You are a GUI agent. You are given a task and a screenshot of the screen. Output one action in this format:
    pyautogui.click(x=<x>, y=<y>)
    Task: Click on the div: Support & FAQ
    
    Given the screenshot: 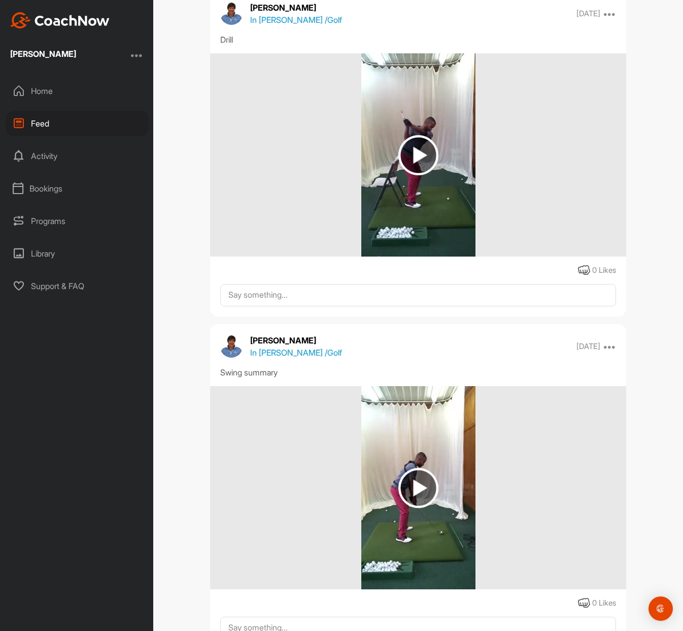 What is the action you would take?
    pyautogui.click(x=77, y=286)
    